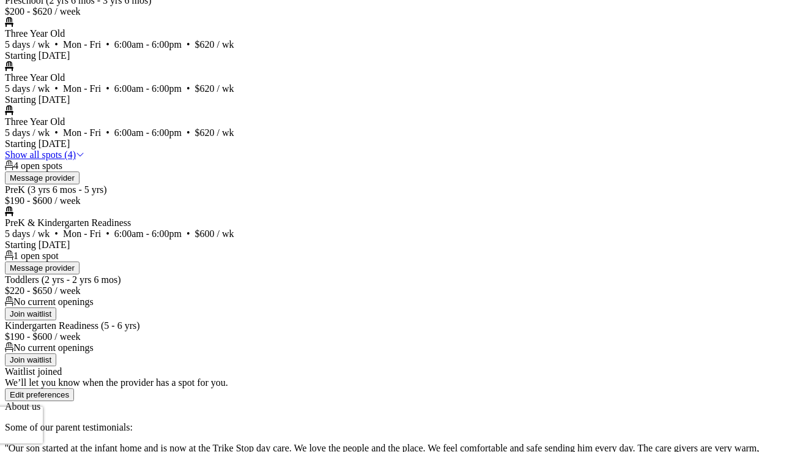 The image size is (789, 452). Describe the element at coordinates (395, 12) in the screenshot. I see `div: $200 - $620 / week` at that location.